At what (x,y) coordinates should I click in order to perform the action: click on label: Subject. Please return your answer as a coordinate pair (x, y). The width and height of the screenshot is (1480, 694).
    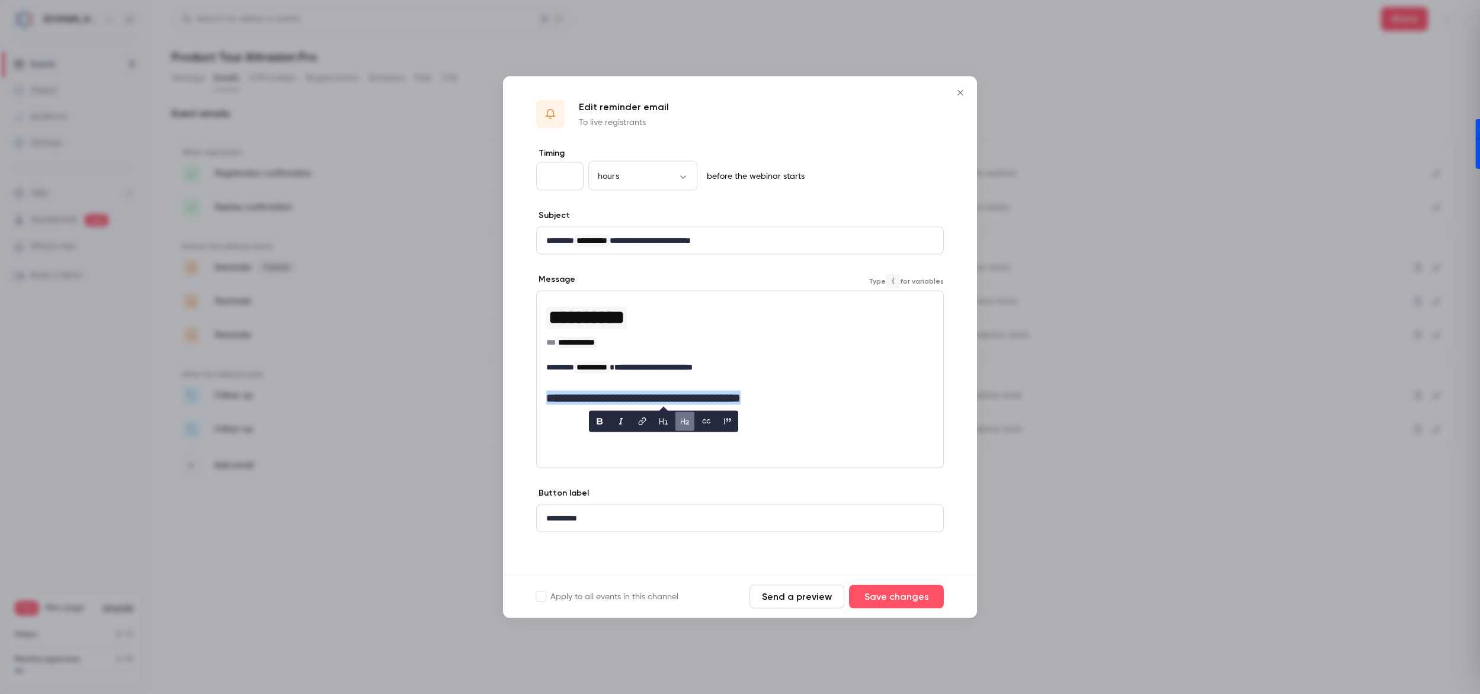
    Looking at the image, I should click on (553, 216).